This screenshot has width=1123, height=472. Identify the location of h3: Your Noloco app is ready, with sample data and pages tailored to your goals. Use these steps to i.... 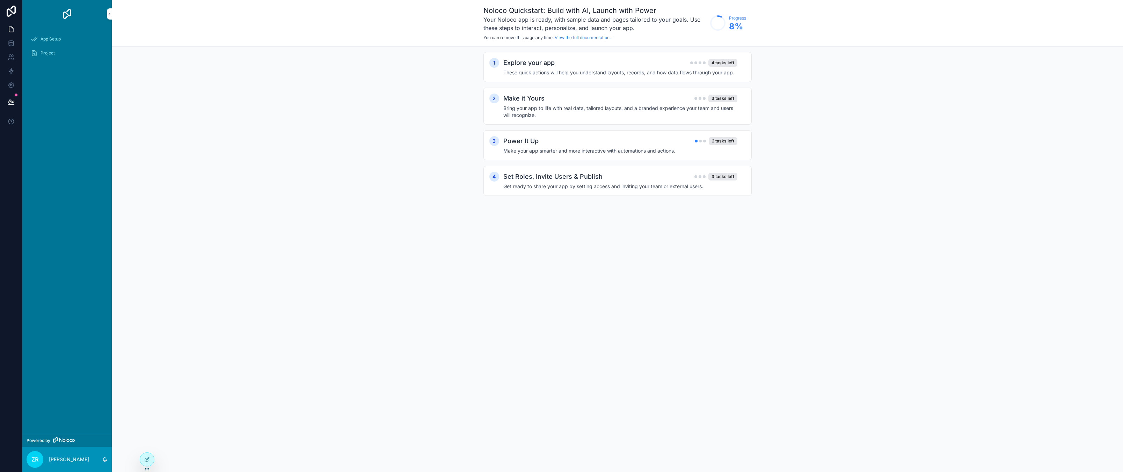
(595, 24).